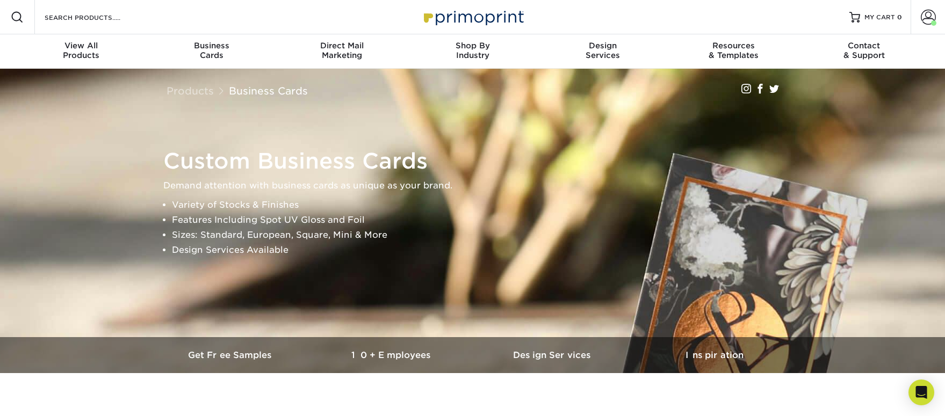 The height and width of the screenshot is (416, 945). Describe the element at coordinates (603, 52) in the screenshot. I see `a: DesignServices` at that location.